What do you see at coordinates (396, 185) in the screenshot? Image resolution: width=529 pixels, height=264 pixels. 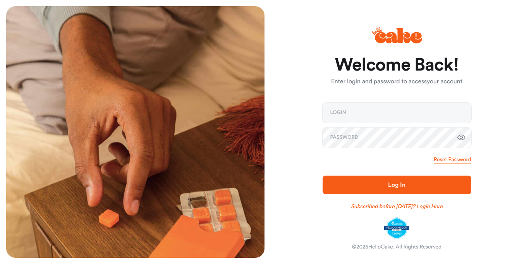 I see `span: Log In` at bounding box center [396, 185].